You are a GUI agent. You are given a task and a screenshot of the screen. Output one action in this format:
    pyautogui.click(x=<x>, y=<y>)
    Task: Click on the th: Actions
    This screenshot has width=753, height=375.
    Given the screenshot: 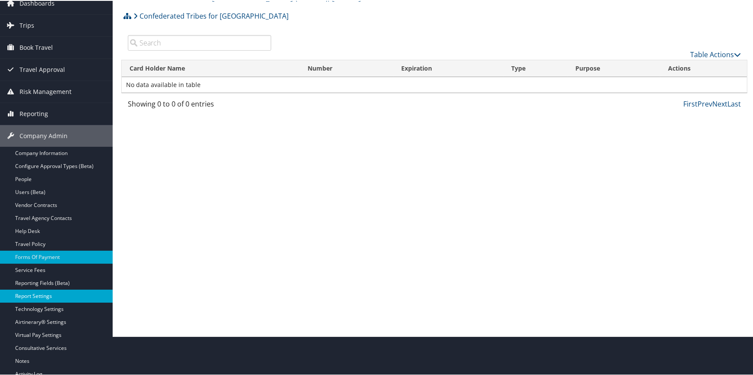 What is the action you would take?
    pyautogui.click(x=703, y=68)
    